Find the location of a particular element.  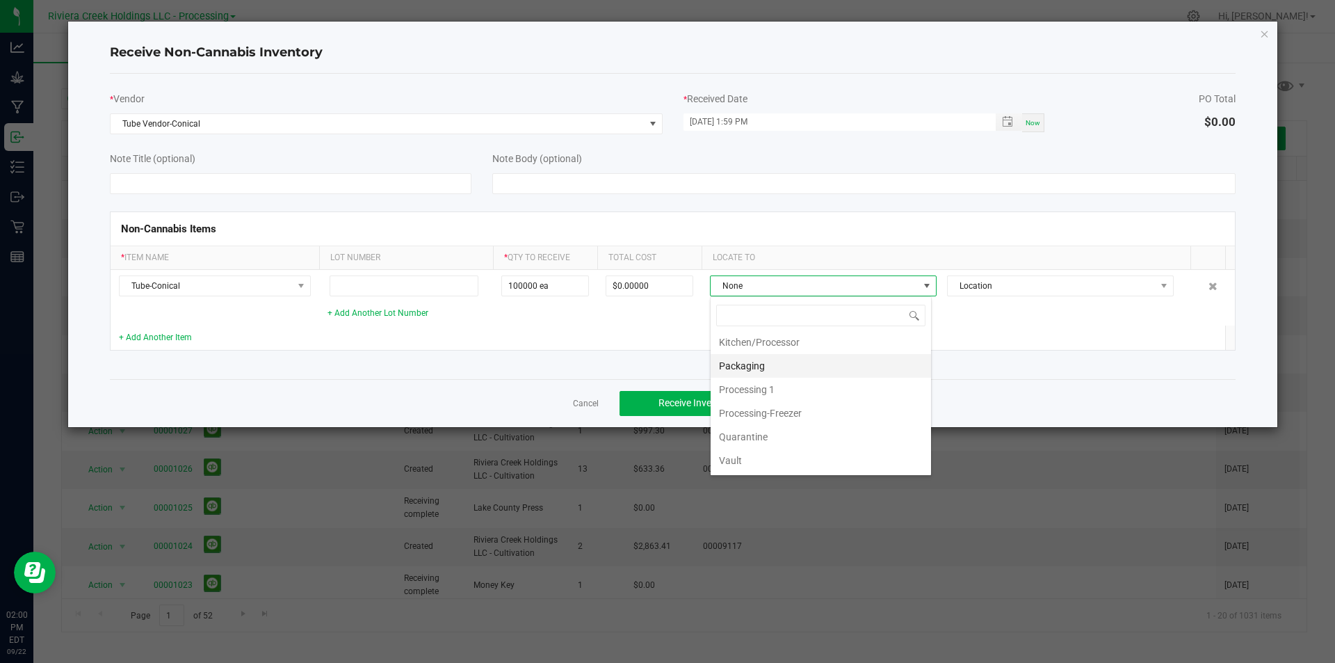

li: Quarantine is located at coordinates (821, 437).